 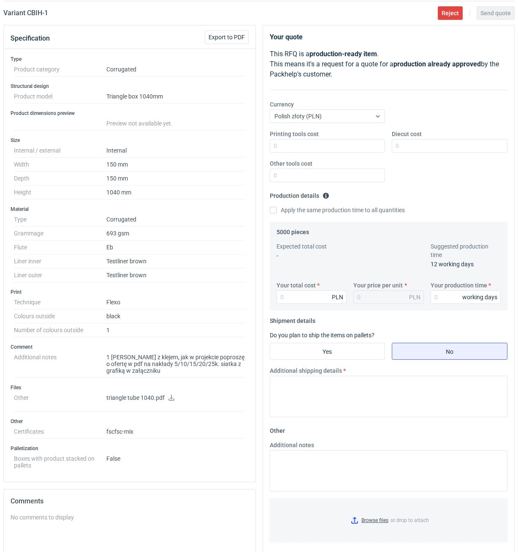 I want to click on h3: Product dimensions preview, so click(x=130, y=113).